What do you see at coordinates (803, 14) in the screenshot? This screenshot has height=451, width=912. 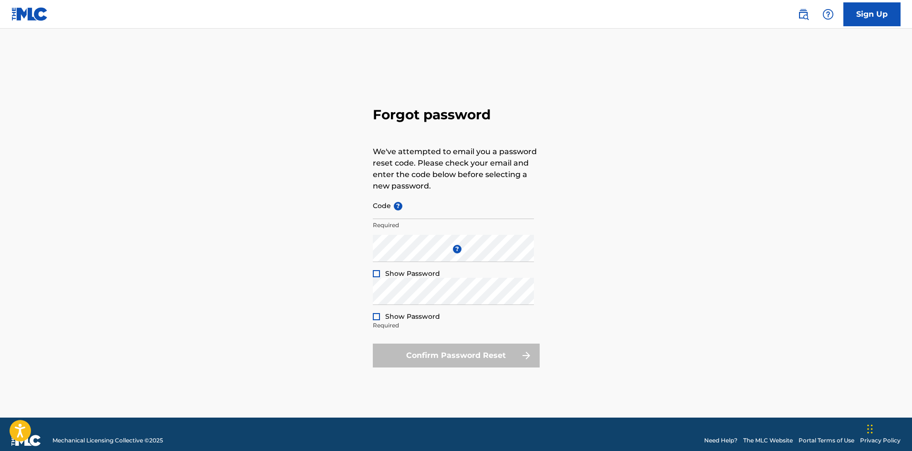 I see `a: Public Search` at bounding box center [803, 14].